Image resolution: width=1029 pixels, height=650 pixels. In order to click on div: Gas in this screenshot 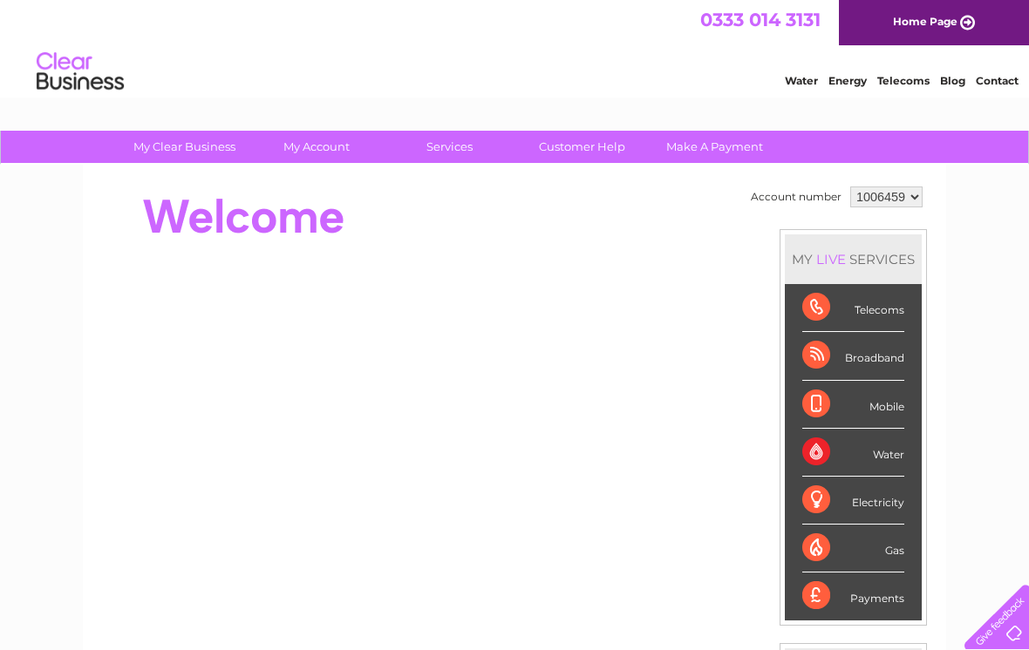, I will do `click(853, 548)`.